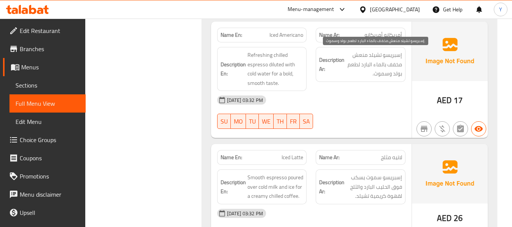 This screenshot has width=512, height=227. Describe the element at coordinates (460, 129) in the screenshot. I see `button: Not has choices` at that location.